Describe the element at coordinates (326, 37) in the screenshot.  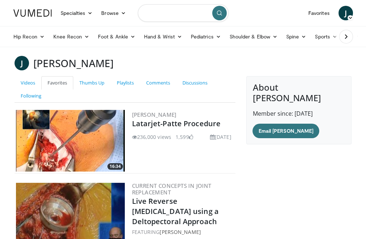
I see `a: Sports` at that location.